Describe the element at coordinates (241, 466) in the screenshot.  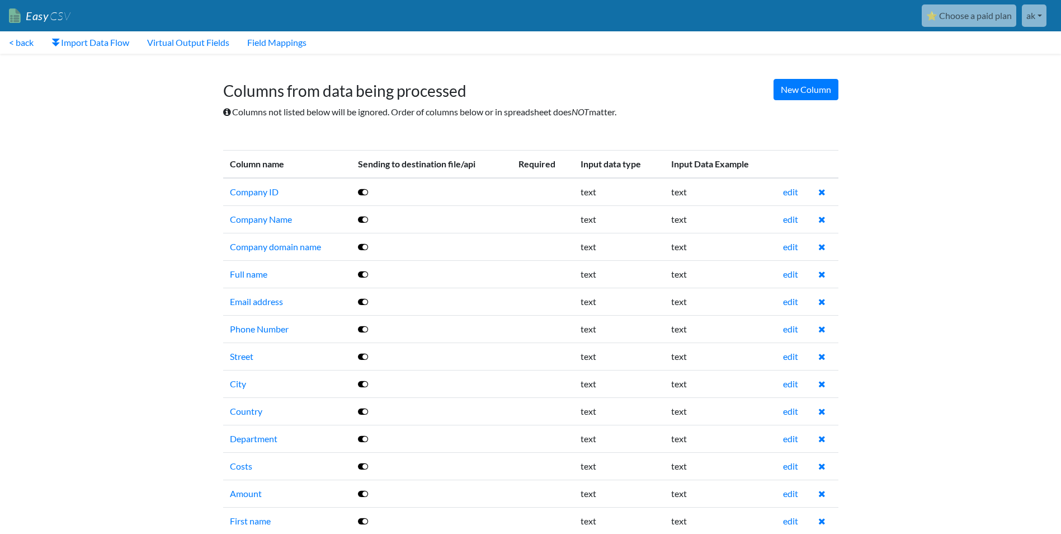
I see `a: Costs` at that location.